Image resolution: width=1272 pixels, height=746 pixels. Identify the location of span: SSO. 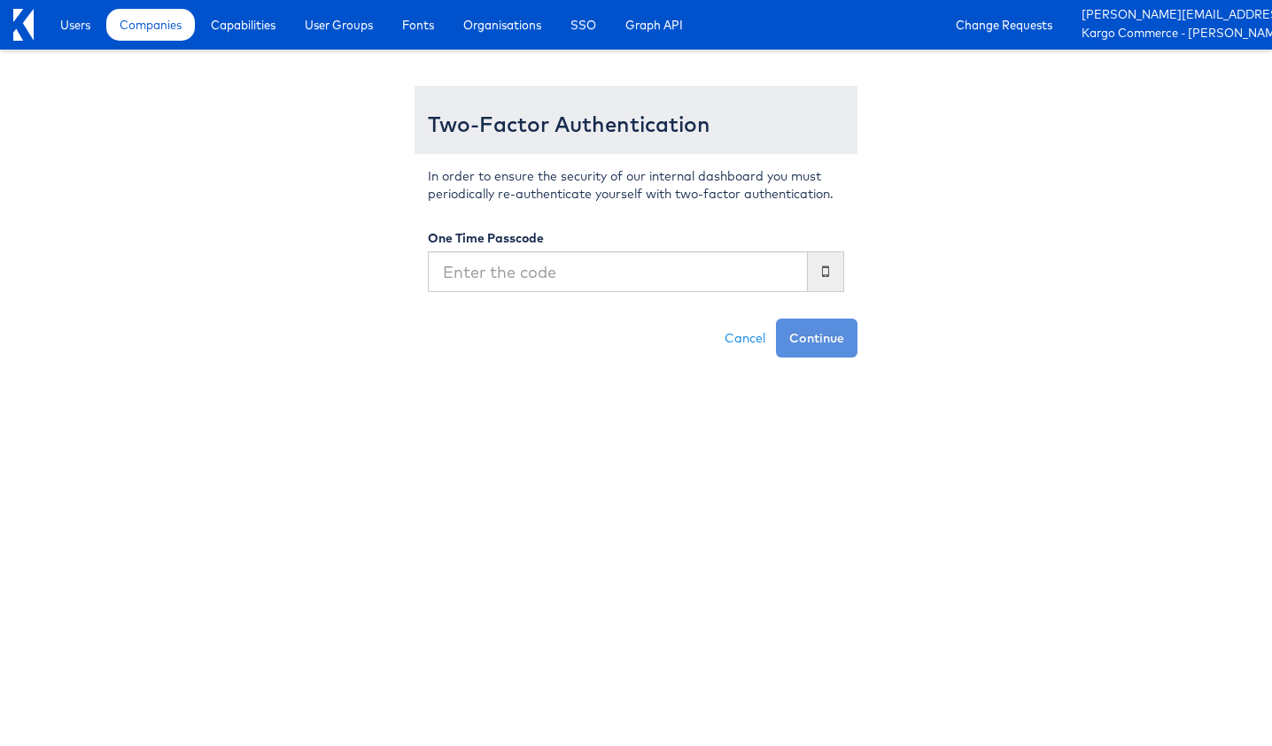
(583, 25).